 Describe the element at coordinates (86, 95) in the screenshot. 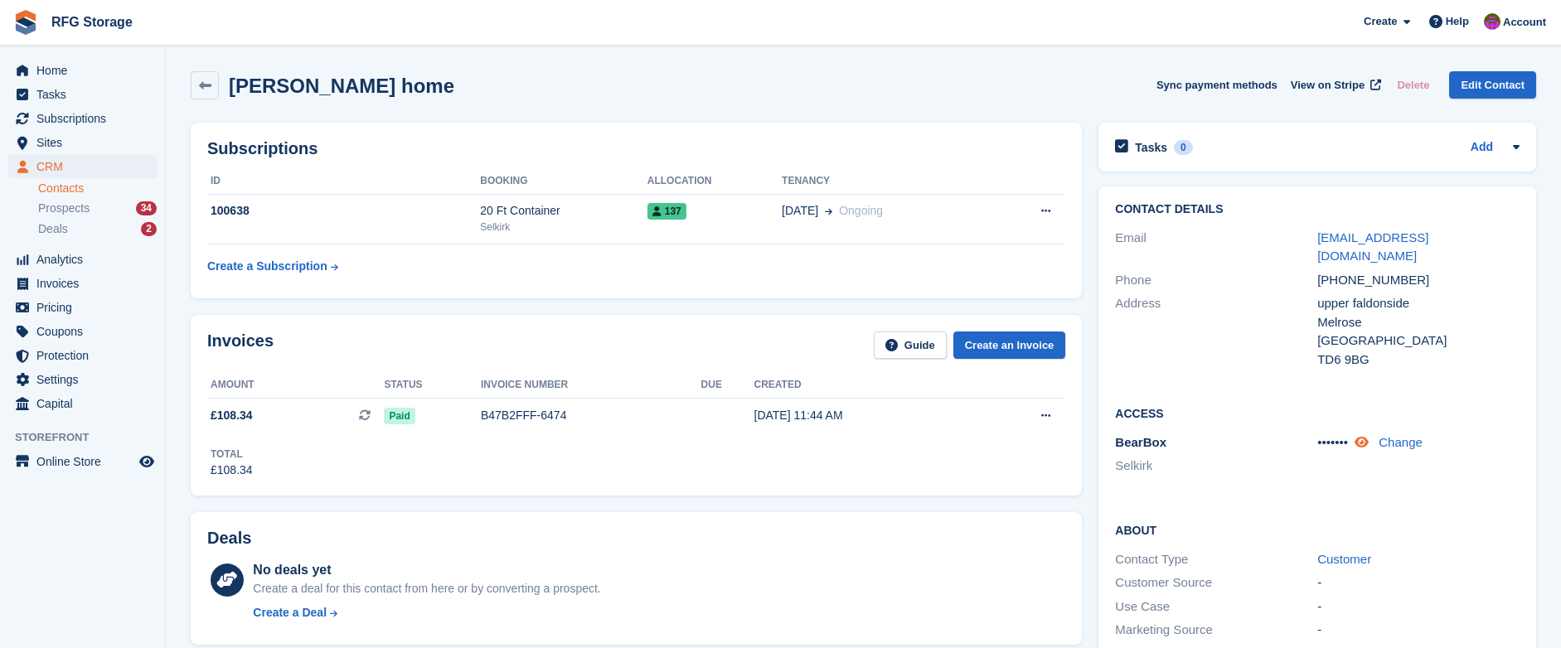

I see `span: Tasks` at that location.